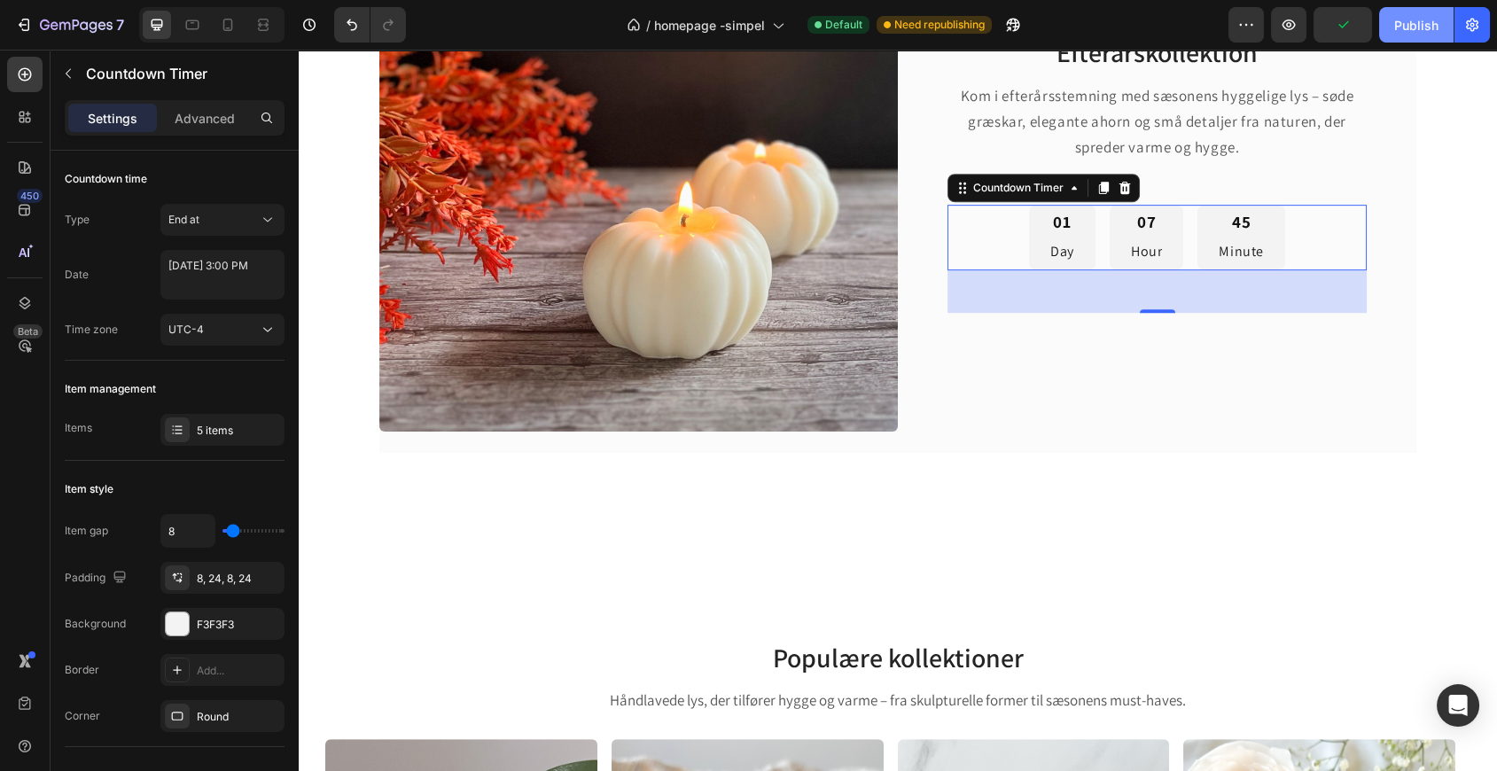 This screenshot has width=1497, height=771. What do you see at coordinates (942, 172) in the screenshot?
I see `div: 45` at bounding box center [942, 172].